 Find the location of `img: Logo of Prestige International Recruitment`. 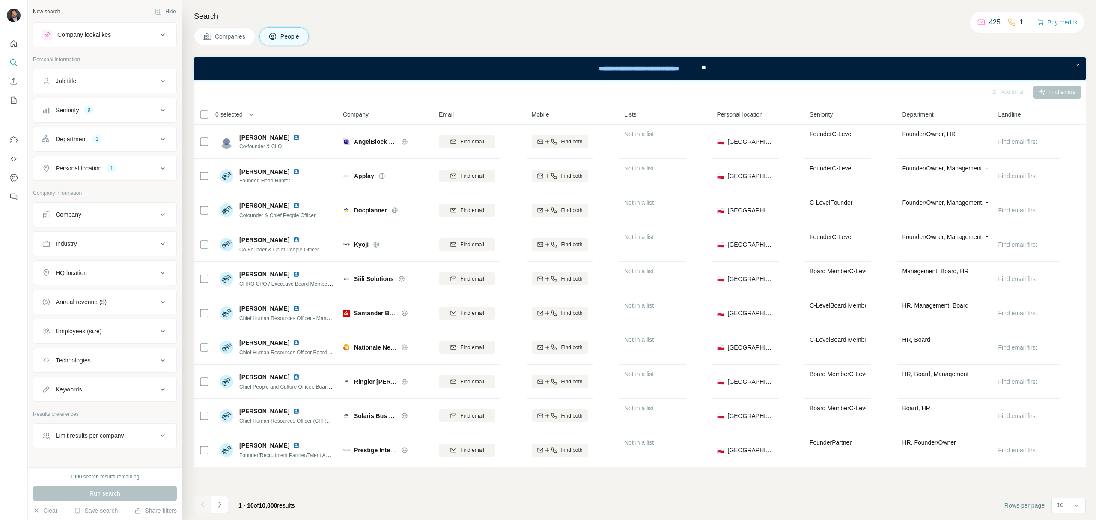

img: Logo of Prestige International Recruitment is located at coordinates (346, 450).